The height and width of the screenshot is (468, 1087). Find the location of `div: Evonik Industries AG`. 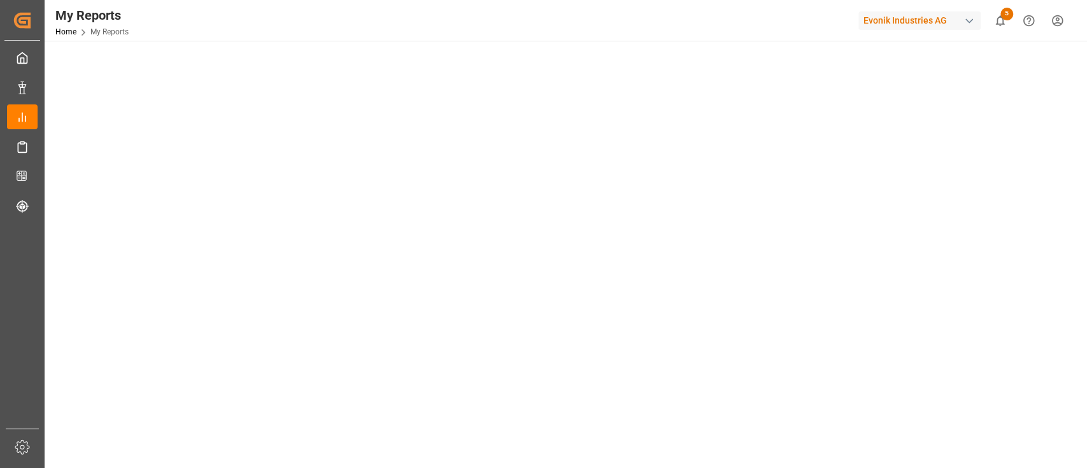

div: Evonik Industries AG is located at coordinates (920, 20).